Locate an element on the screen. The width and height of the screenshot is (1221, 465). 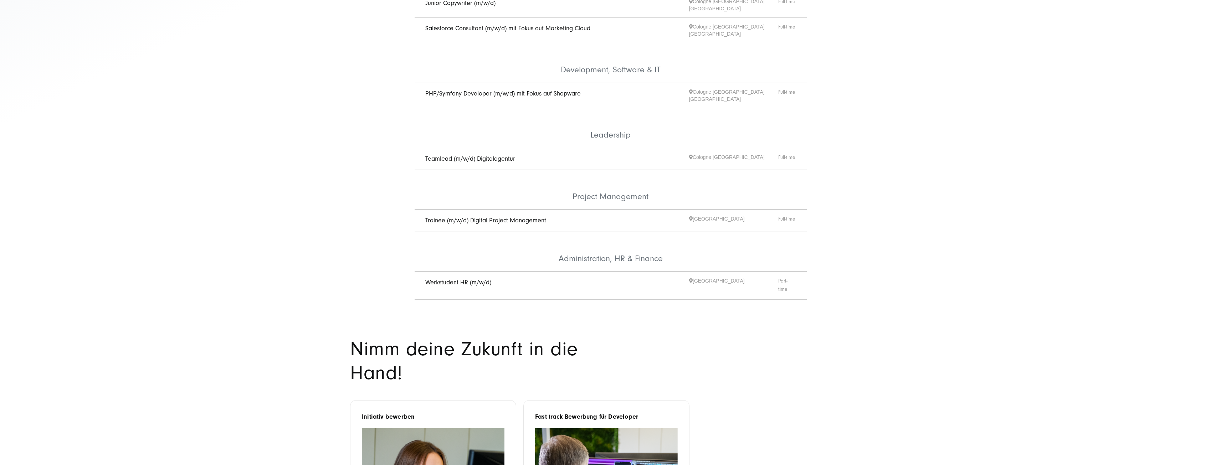
span: Part-time is located at coordinates (787, 286).